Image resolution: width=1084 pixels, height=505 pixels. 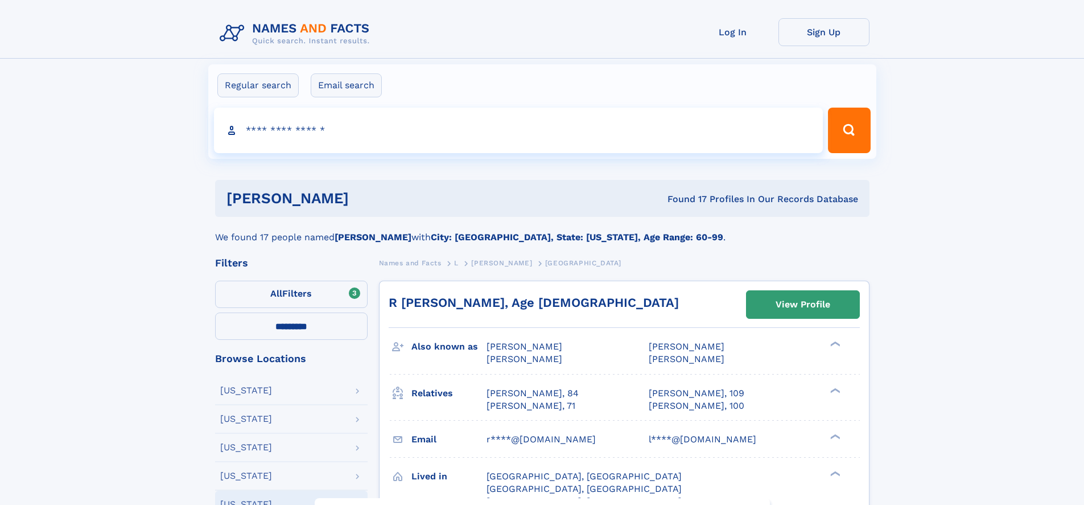 I want to click on a: View Profile, so click(x=803, y=304).